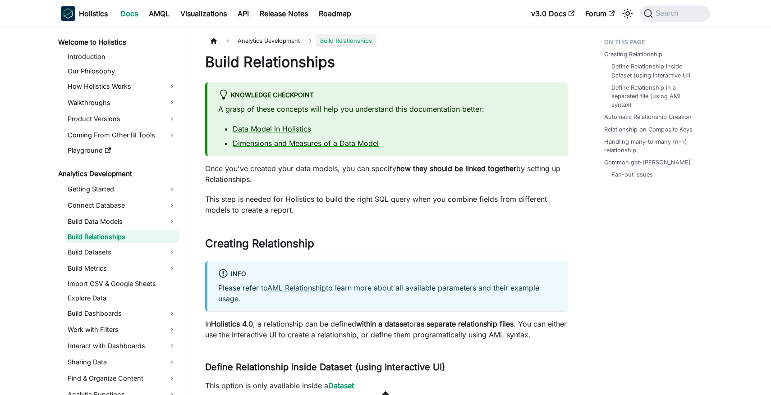 This screenshot has height=395, width=771. I want to click on a: Build Dashboards, so click(122, 314).